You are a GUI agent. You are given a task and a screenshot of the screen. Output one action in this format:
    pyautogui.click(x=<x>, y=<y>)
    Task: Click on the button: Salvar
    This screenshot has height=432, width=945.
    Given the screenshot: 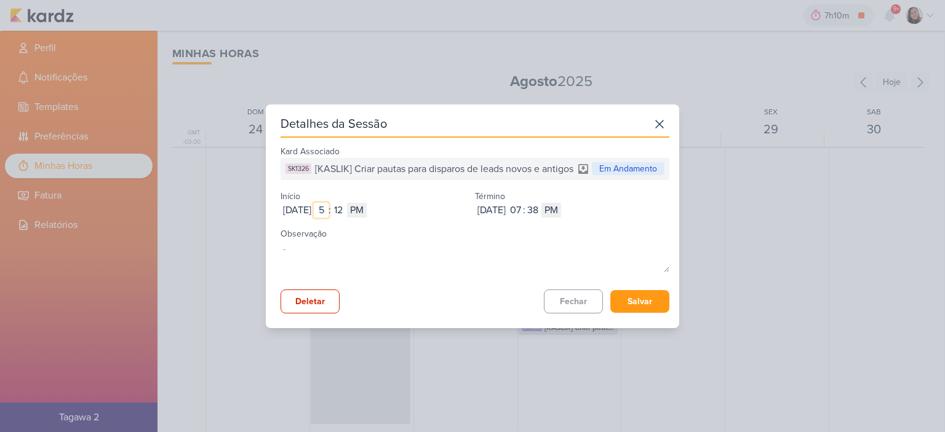 What is the action you would take?
    pyautogui.click(x=640, y=301)
    